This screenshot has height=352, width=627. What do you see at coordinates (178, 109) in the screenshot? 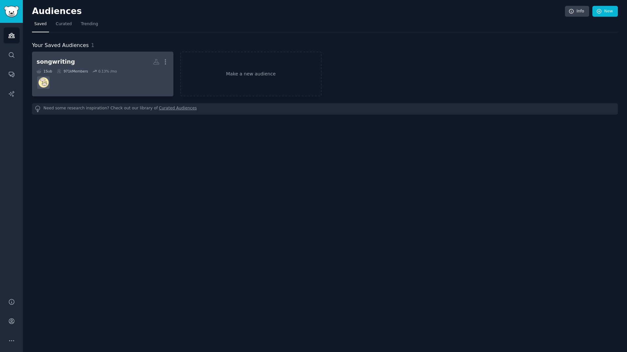
I see `a: Curated Audiences` at bounding box center [178, 109].